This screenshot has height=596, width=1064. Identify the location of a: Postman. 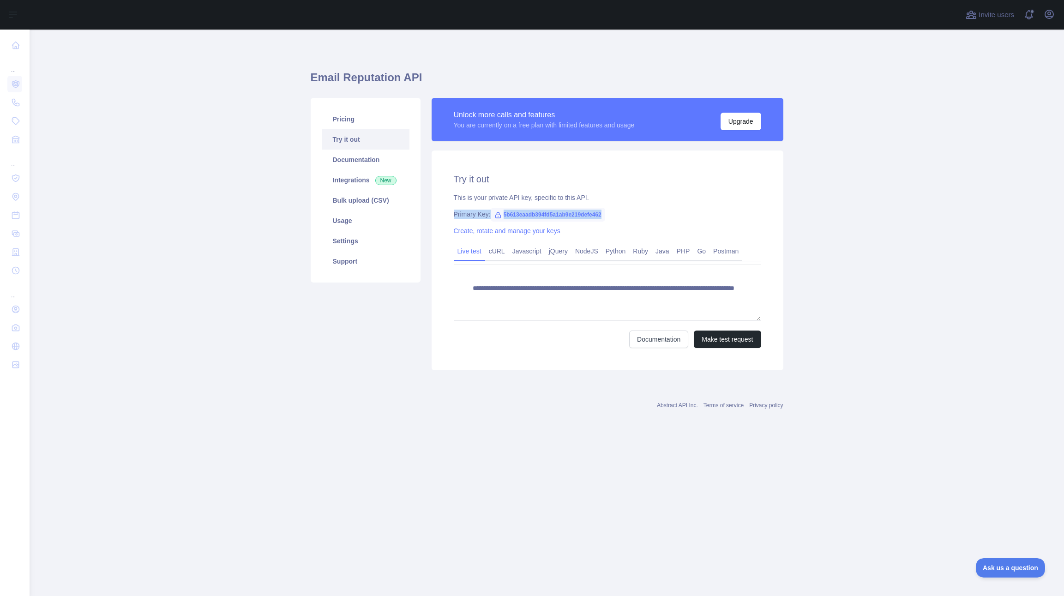
(725, 251).